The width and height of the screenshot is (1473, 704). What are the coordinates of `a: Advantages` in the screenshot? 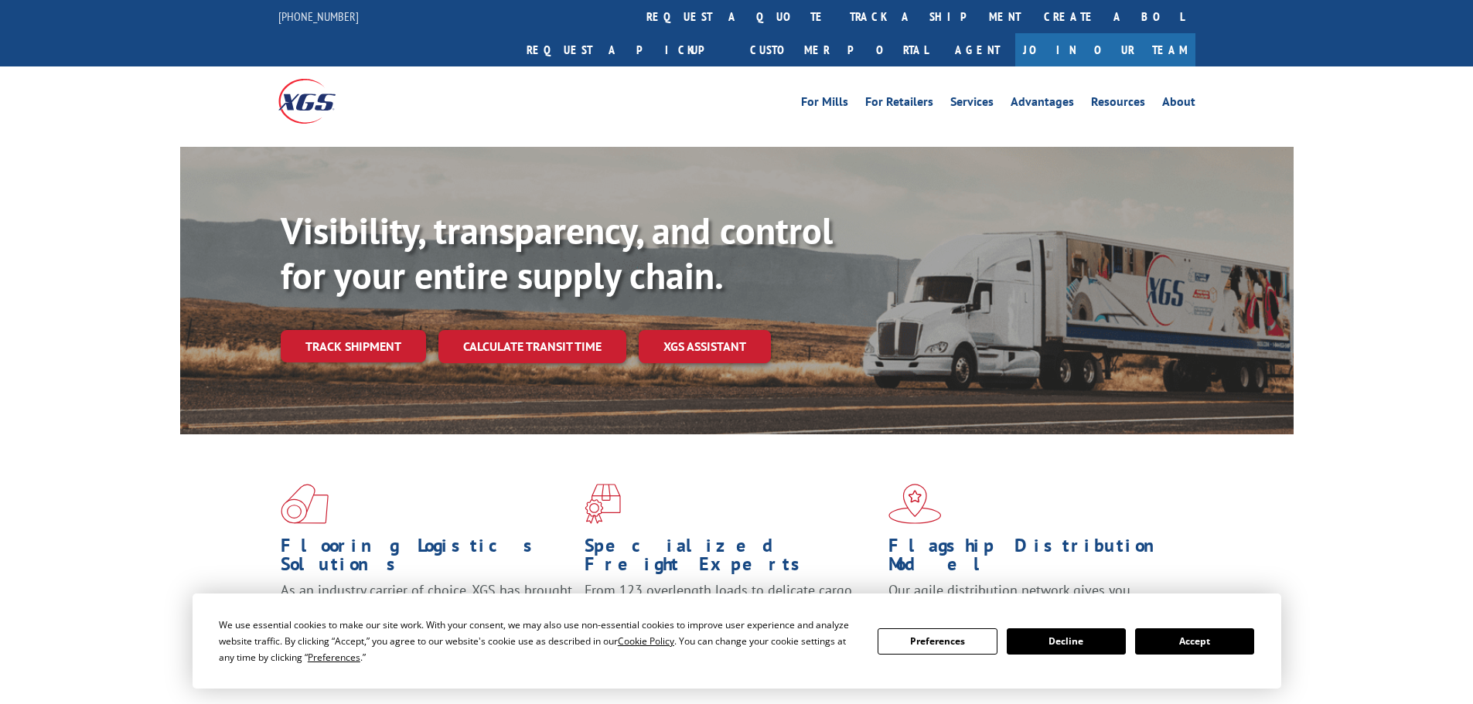 It's located at (1042, 104).